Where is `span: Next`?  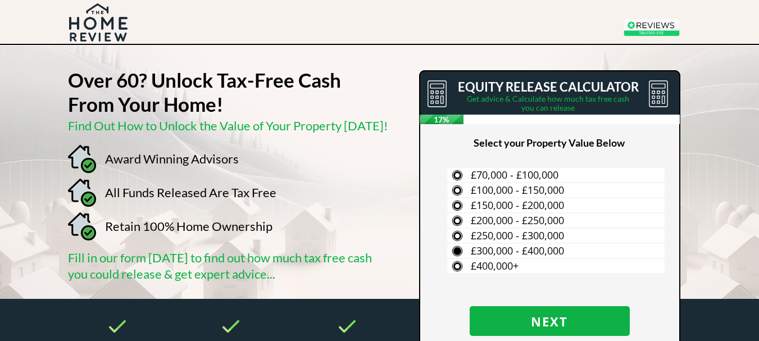 span: Next is located at coordinates (549, 321).